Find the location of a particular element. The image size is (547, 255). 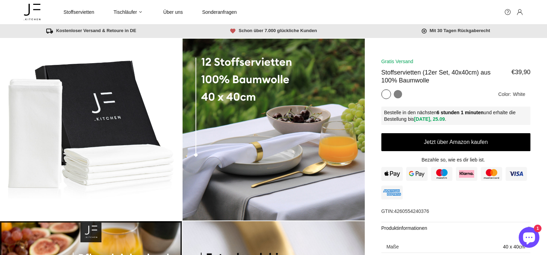

span: Über uns is located at coordinates (173, 12).